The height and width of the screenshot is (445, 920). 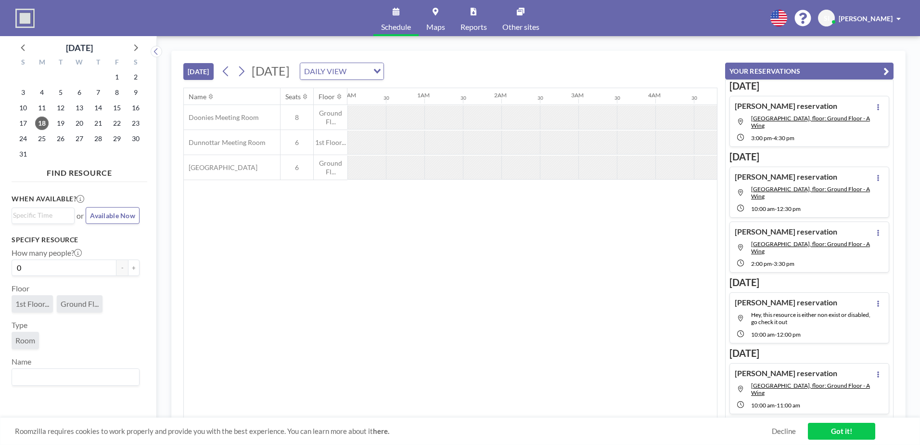 I want to click on span: Friday, August 29, 2025, so click(x=117, y=139).